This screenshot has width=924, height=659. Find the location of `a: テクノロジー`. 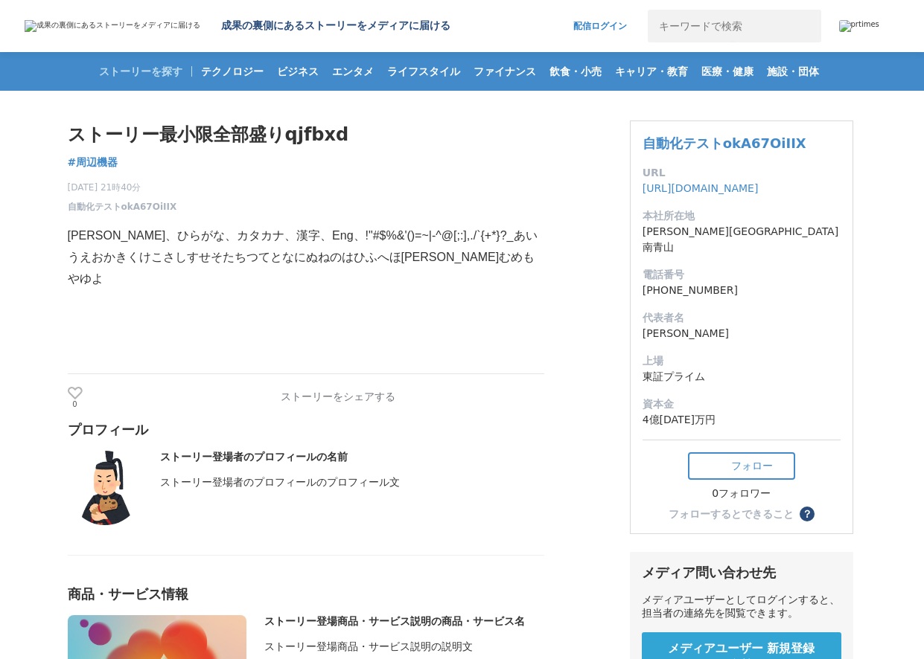

a: テクノロジー is located at coordinates (232, 71).